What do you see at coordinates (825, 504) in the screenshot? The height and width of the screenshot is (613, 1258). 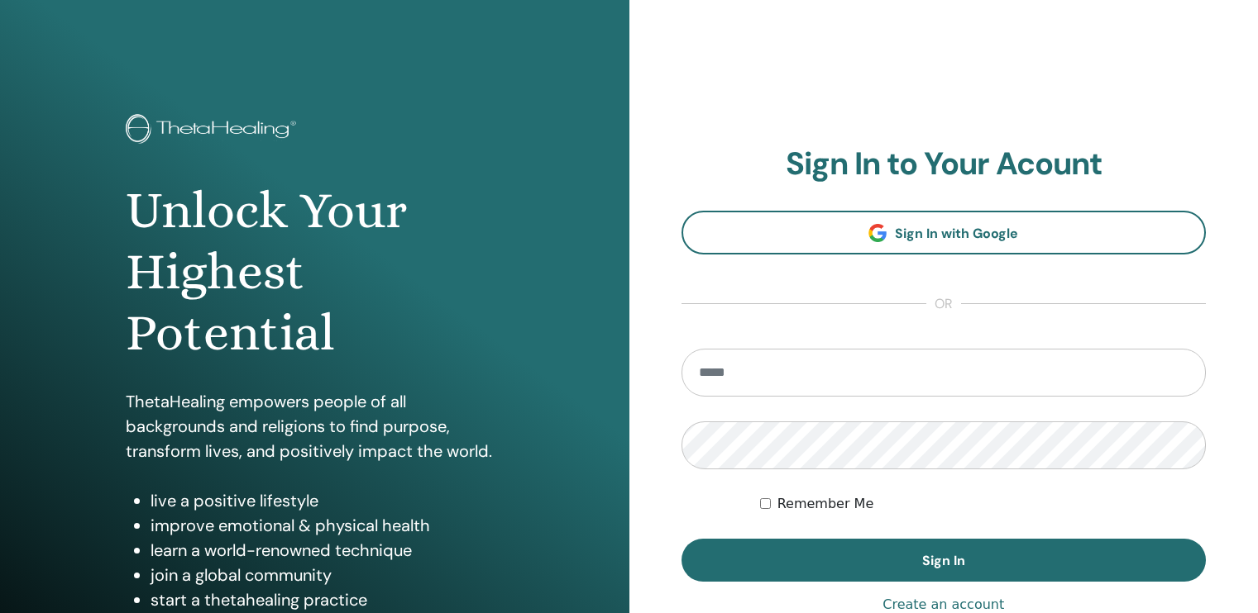 I see `label: Remember Me` at bounding box center [825, 504].